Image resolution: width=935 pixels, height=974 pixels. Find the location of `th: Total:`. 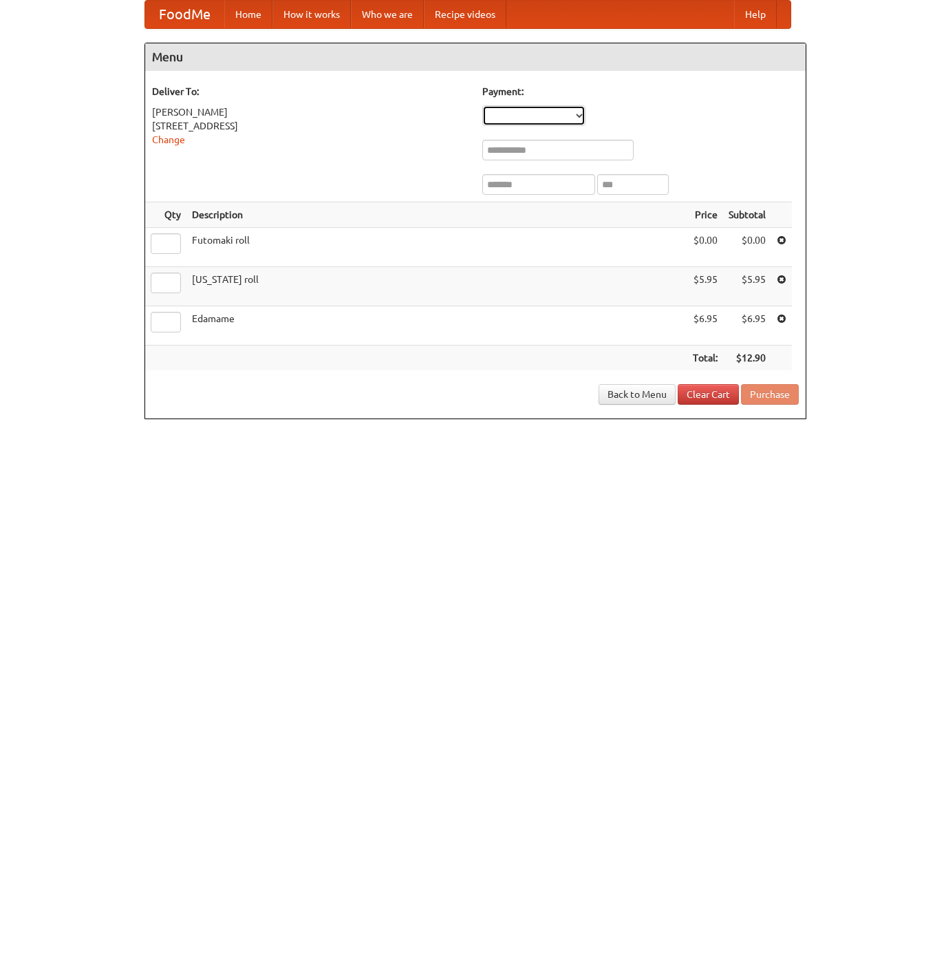

th: Total: is located at coordinates (705, 358).